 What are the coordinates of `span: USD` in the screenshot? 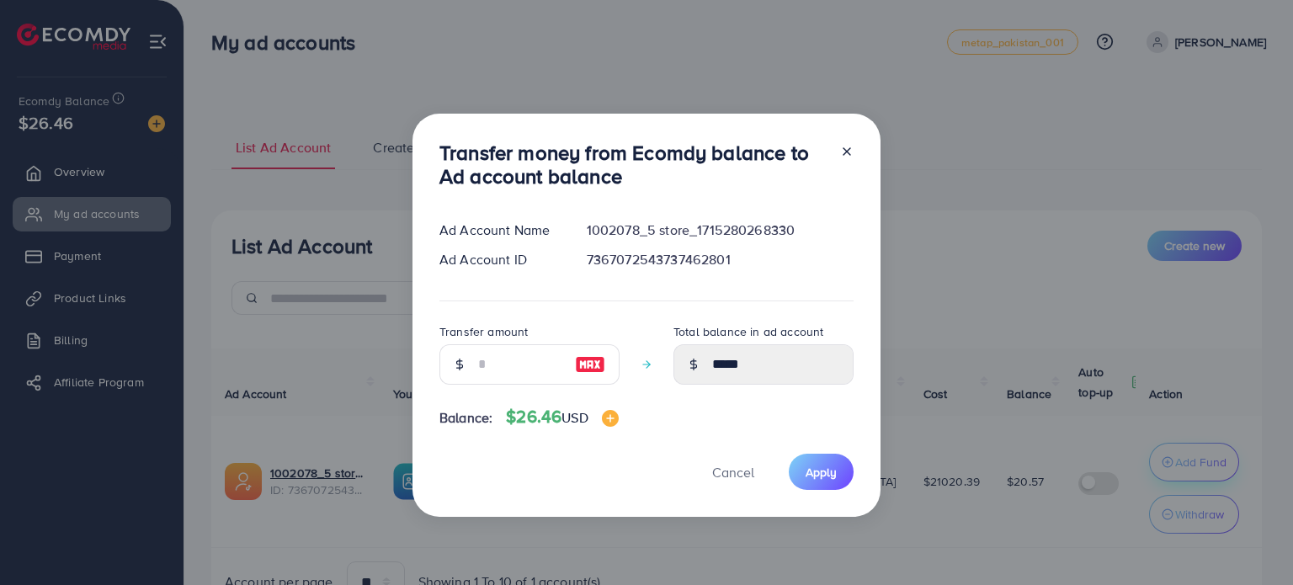 It's located at (574, 418).